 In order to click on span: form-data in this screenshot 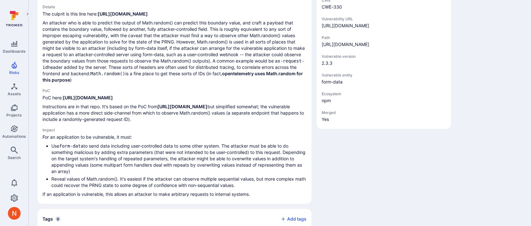, I will do `click(384, 82)`.